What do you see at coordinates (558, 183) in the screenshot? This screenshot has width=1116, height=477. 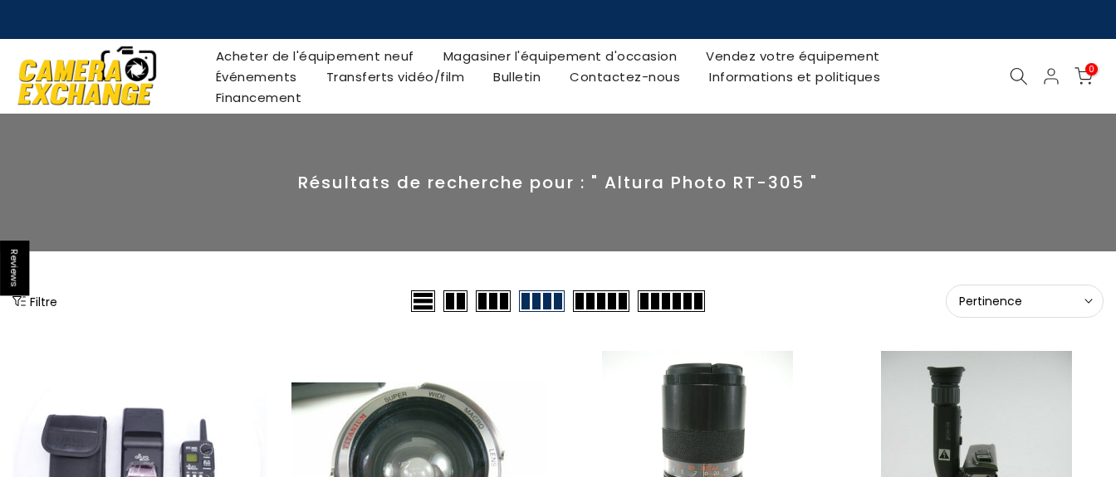 I see `p: Résultats de recherche pour : " Altura Photo RT-305 "` at bounding box center [558, 183].